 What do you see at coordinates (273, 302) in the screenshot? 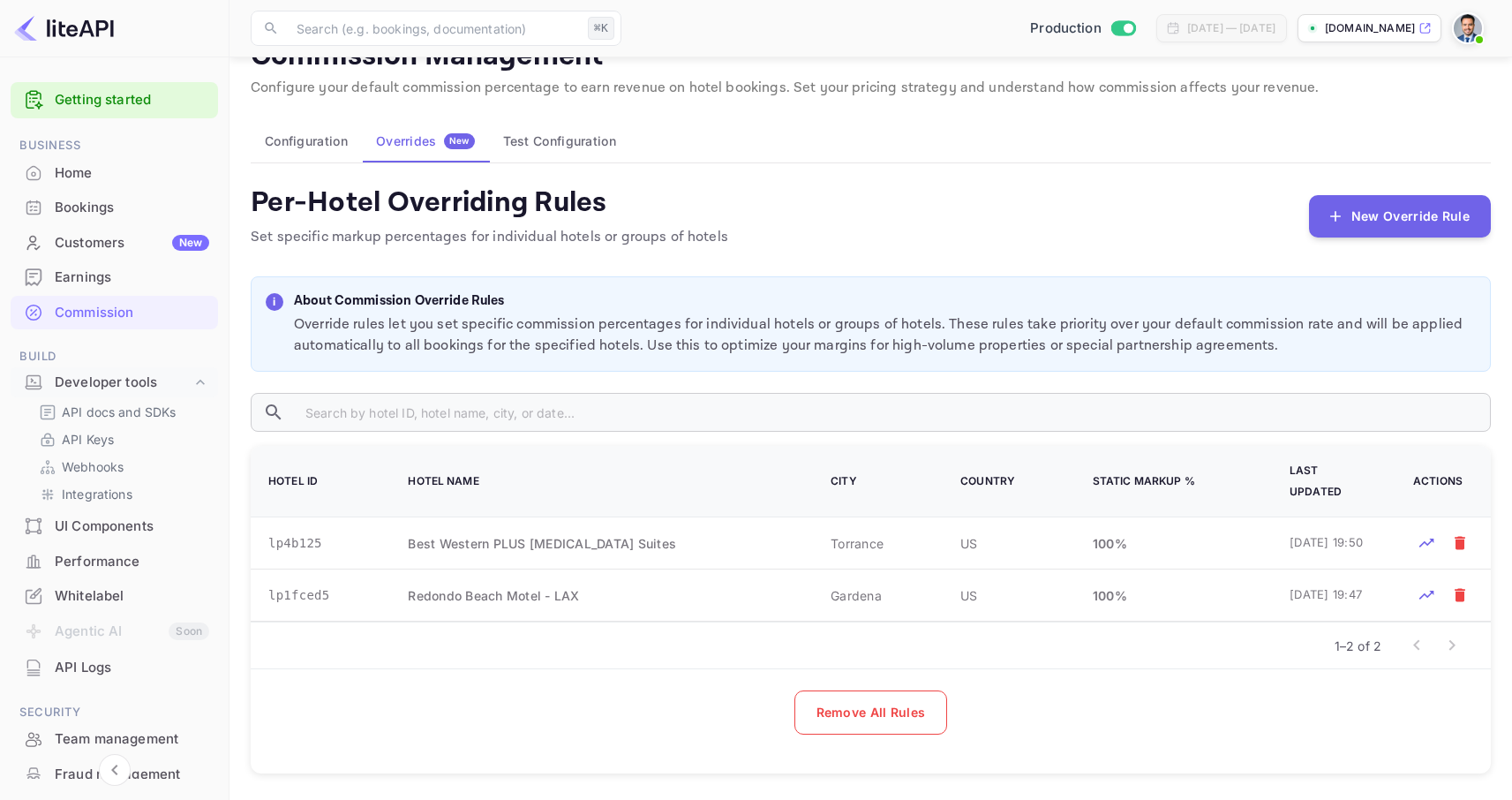
I see `p: i` at bounding box center [273, 302].